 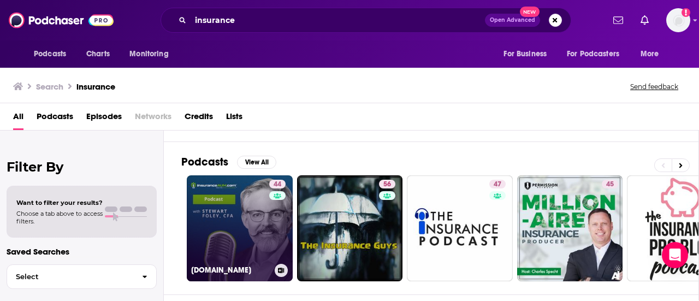 I want to click on div: Open Intercom Messenger, so click(x=675, y=255).